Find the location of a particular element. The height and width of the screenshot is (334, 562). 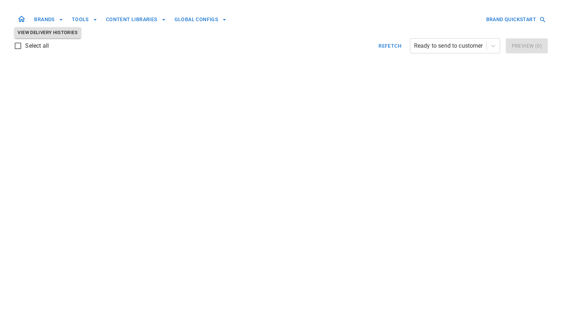

button: BRANDS is located at coordinates (49, 19).